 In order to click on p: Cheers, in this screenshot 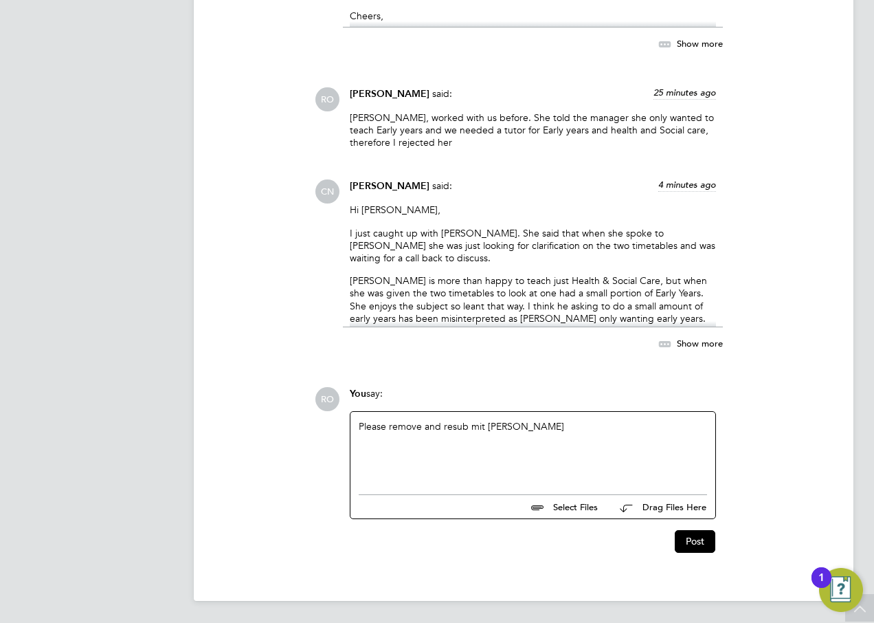, I will do `click(533, 16)`.